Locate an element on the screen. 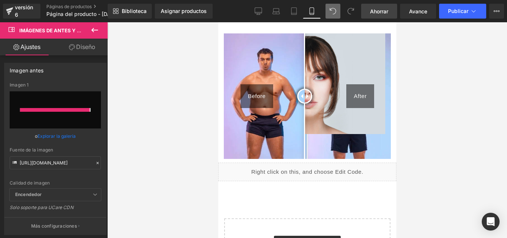 The width and height of the screenshot is (507, 238). a: Móvil is located at coordinates (312, 11).